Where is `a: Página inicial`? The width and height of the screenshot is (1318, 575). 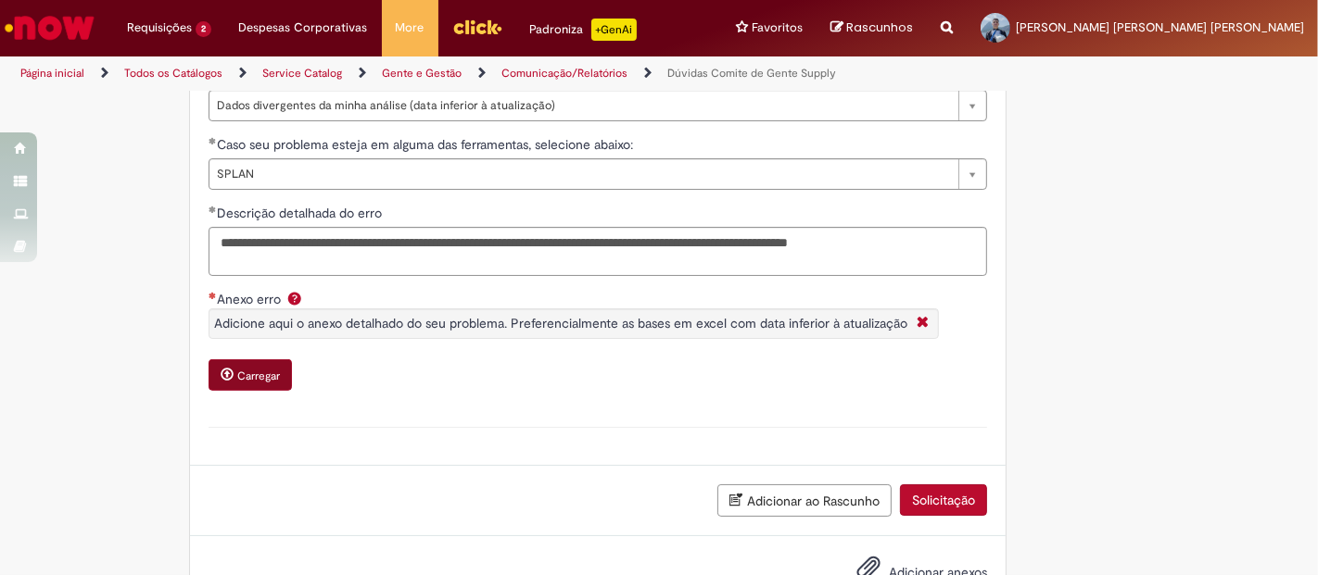
a: Página inicial is located at coordinates (52, 73).